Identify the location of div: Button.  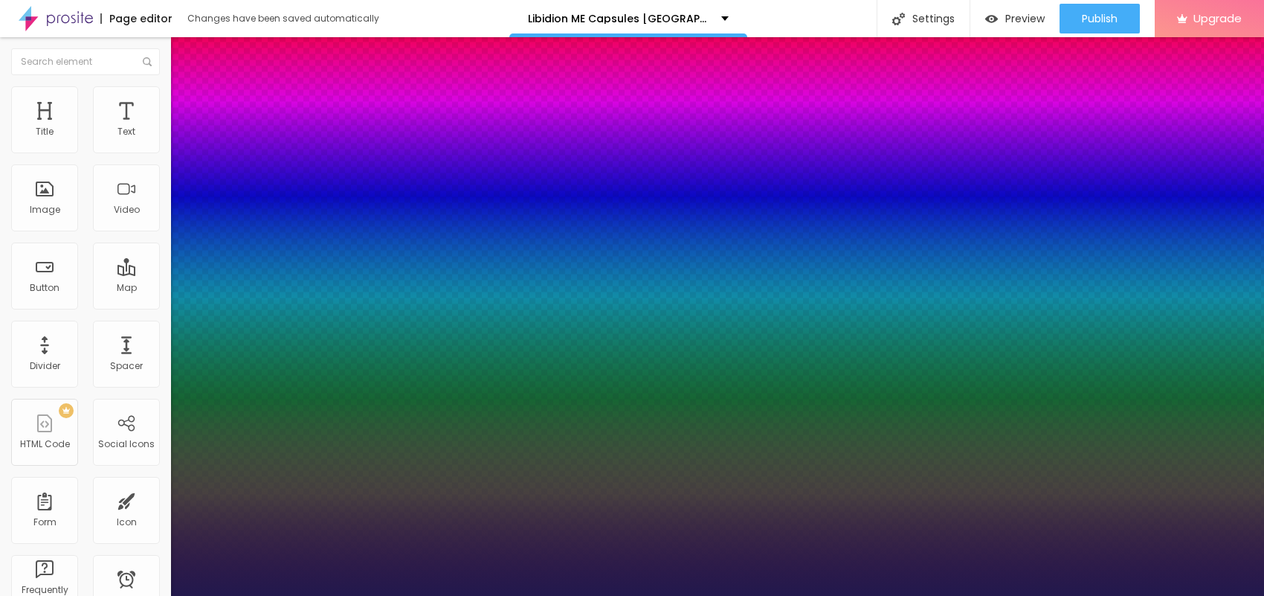
(45, 288).